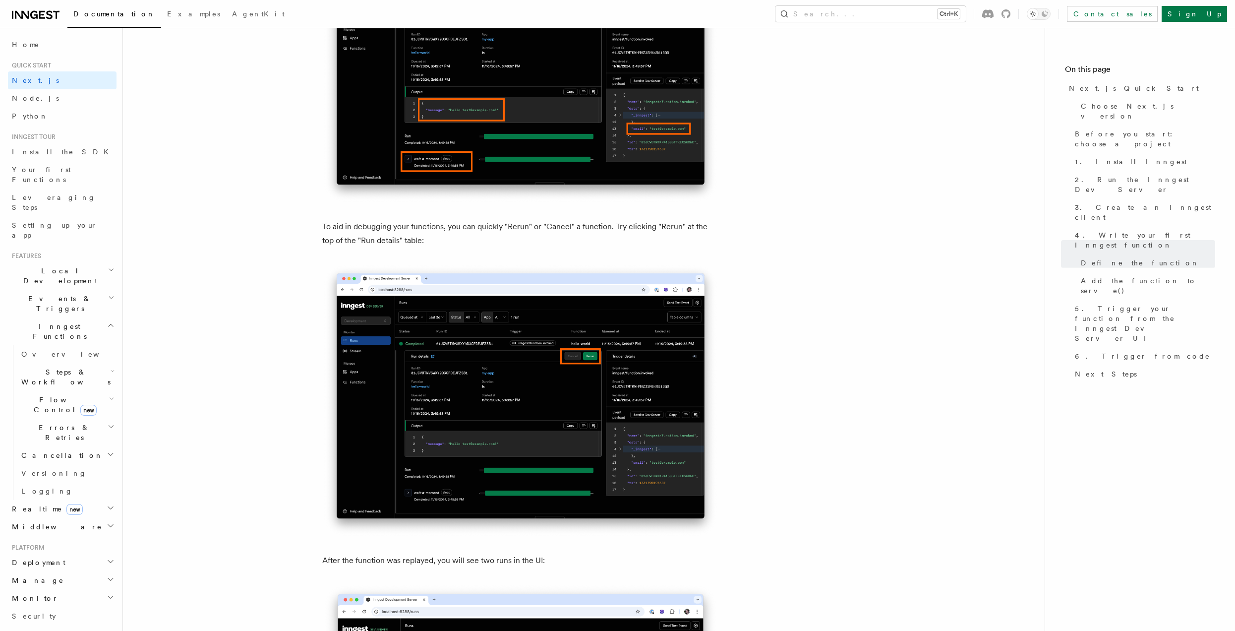 Image resolution: width=1235 pixels, height=631 pixels. Describe the element at coordinates (1148, 111) in the screenshot. I see `span: Choose Next.js version` at that location.